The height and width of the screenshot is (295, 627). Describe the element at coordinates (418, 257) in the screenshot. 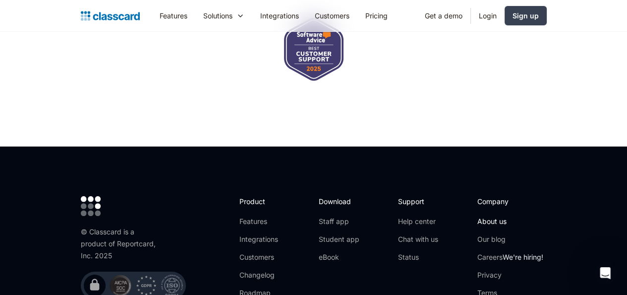

I see `a: Status` at that location.